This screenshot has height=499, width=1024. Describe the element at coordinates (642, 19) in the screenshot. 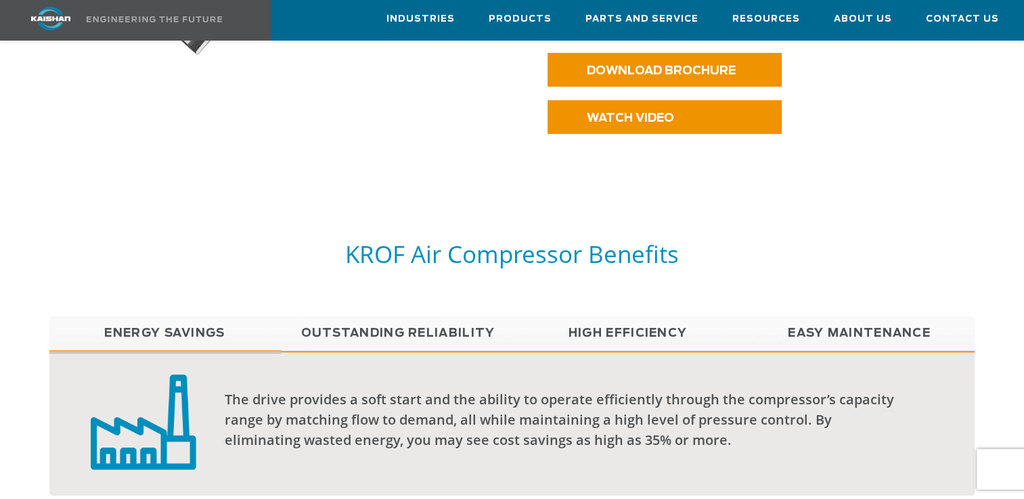

I see `a: Parts and Service` at that location.